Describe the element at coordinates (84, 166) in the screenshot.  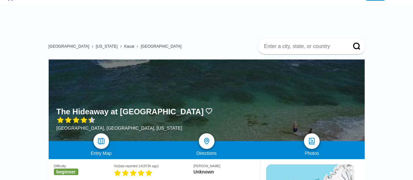
I see `div: Difficulty` at that location.